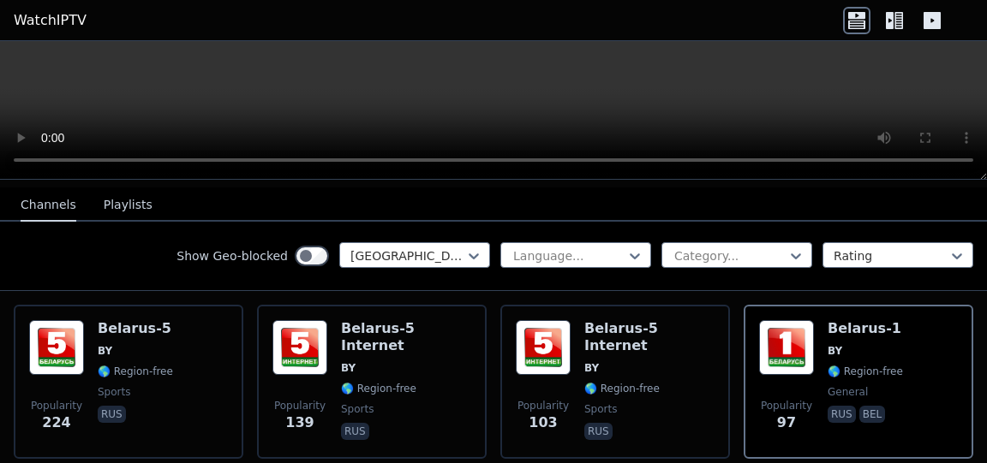 The image size is (987, 463). I want to click on span: 97, so click(786, 423).